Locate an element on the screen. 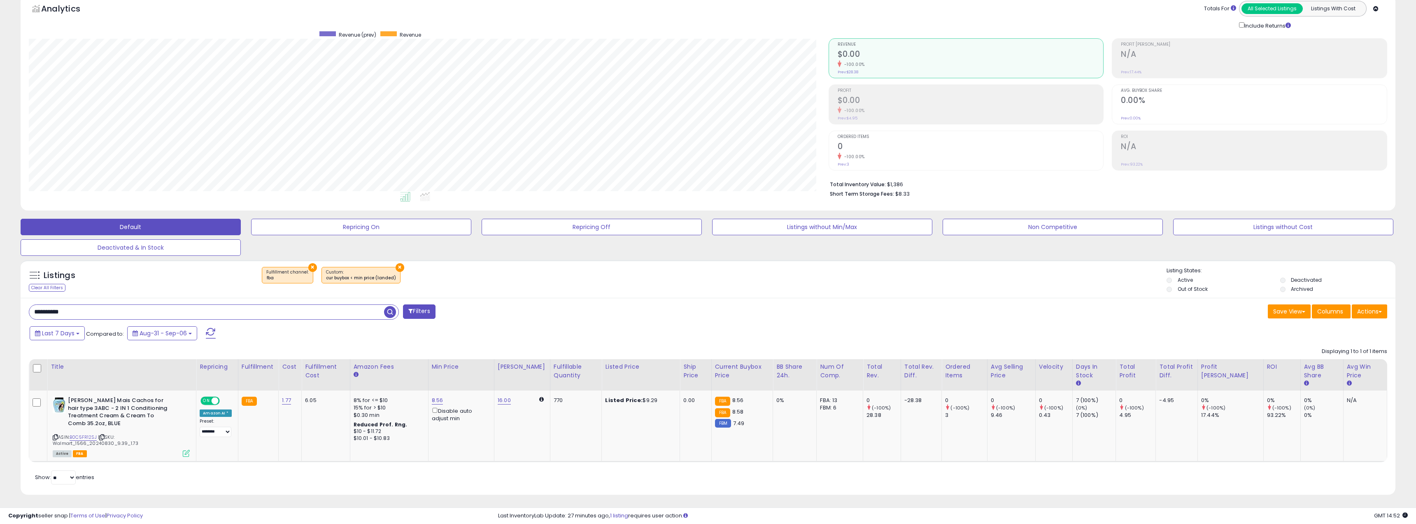  div: Avg BB Share is located at coordinates (1322, 371).